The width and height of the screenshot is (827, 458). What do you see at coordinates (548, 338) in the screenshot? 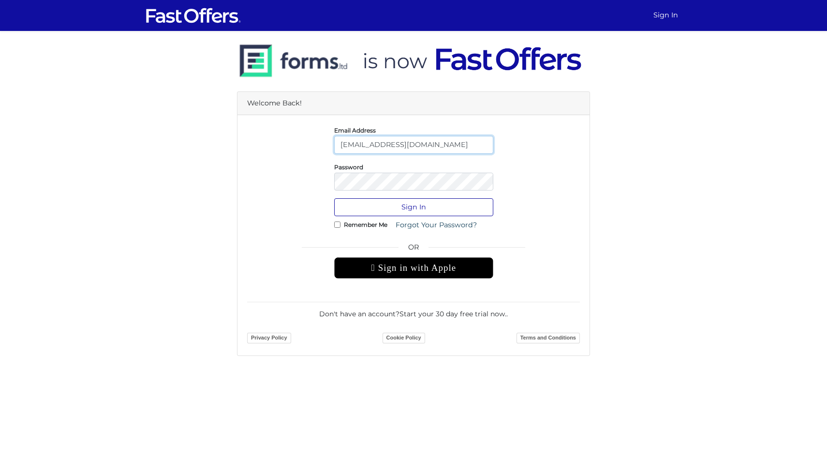
I see `a: Terms and Conditions` at bounding box center [548, 338].